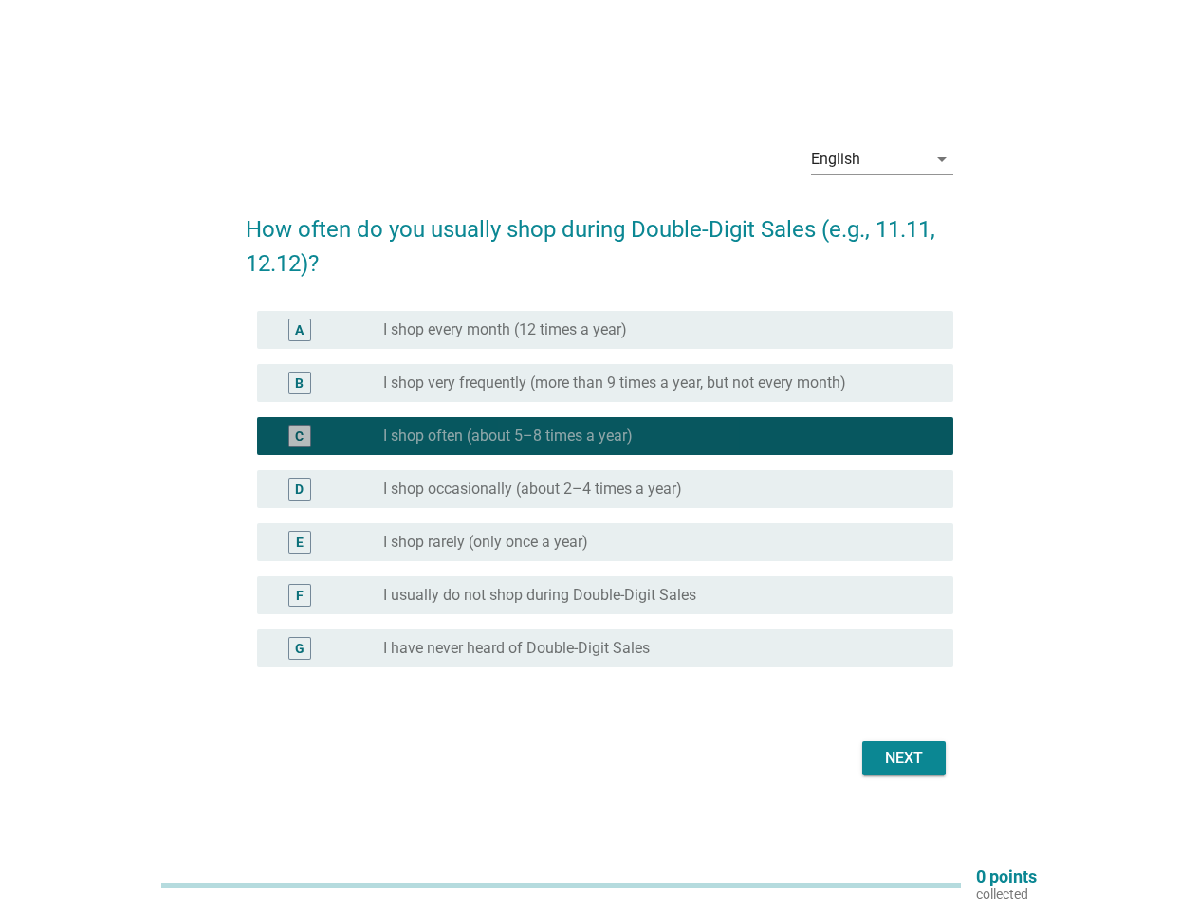  Describe the element at coordinates (299, 436) in the screenshot. I see `div: C` at that location.